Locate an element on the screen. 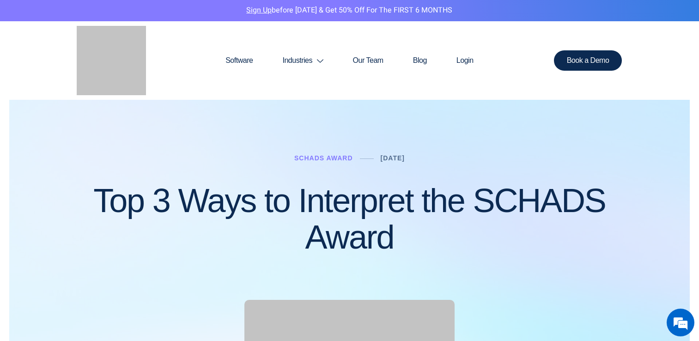  a: Login is located at coordinates (465, 61).